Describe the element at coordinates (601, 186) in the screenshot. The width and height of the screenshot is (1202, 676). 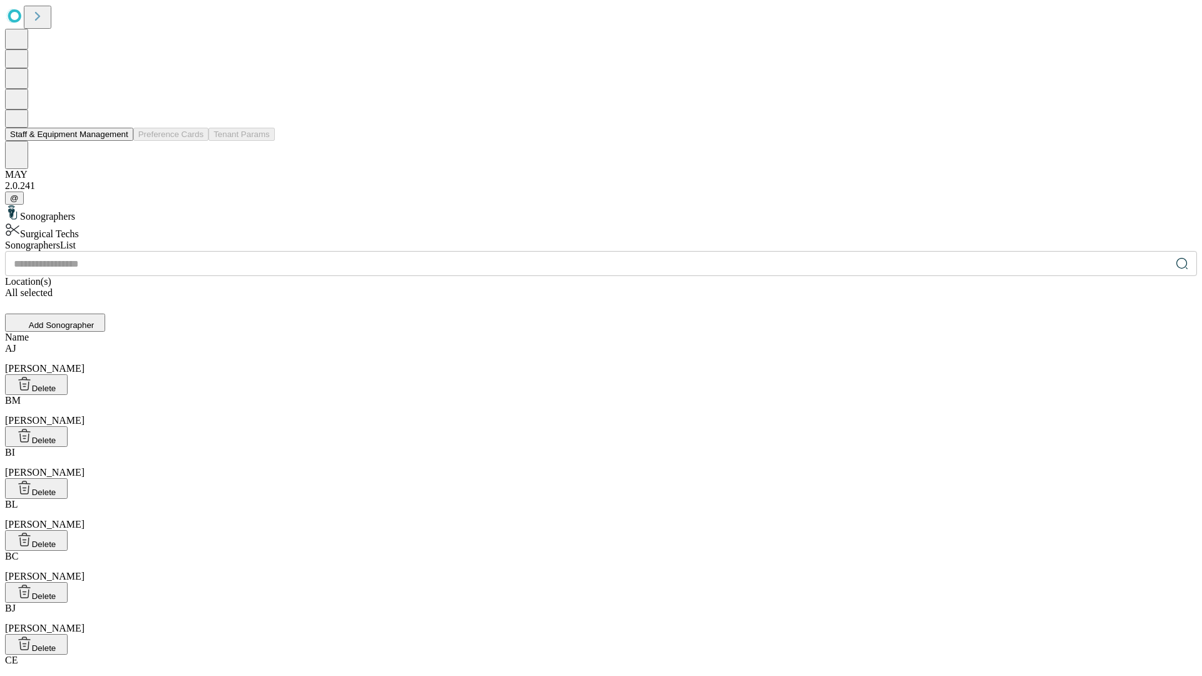
I see `div: 2.0.241` at that location.